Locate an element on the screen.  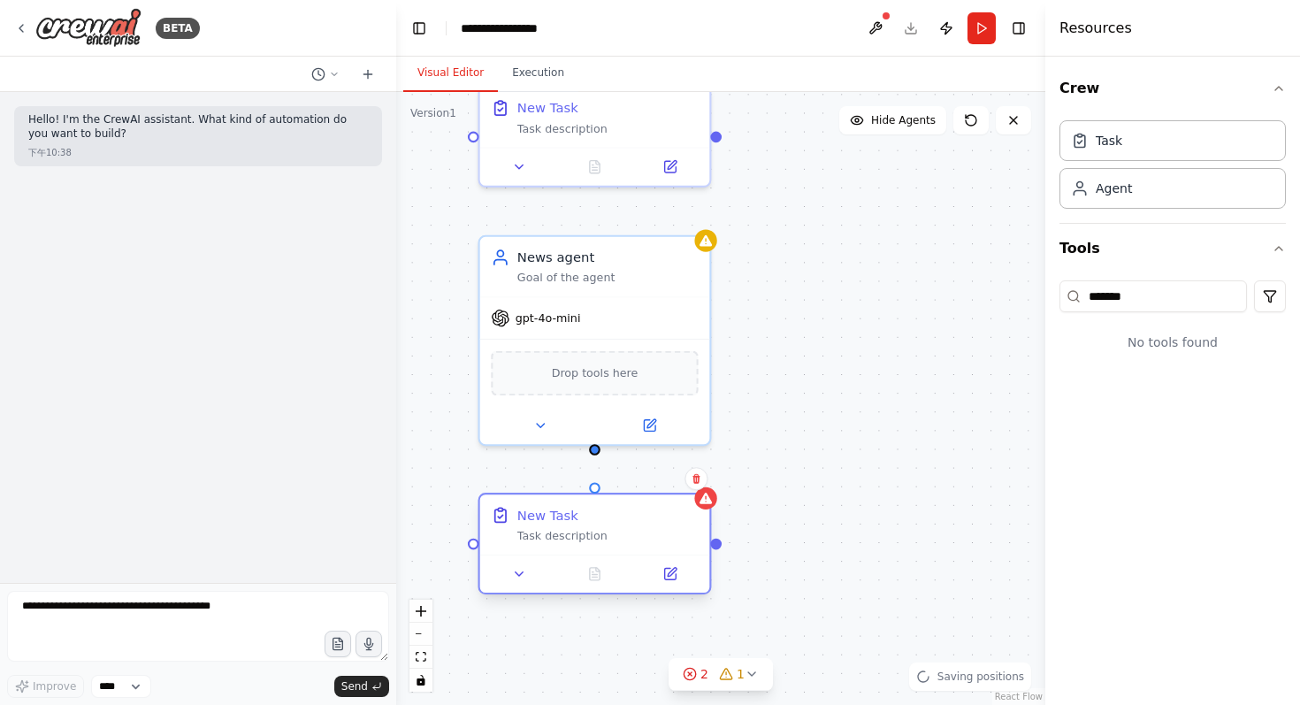
button: zoom out is located at coordinates (421, 634).